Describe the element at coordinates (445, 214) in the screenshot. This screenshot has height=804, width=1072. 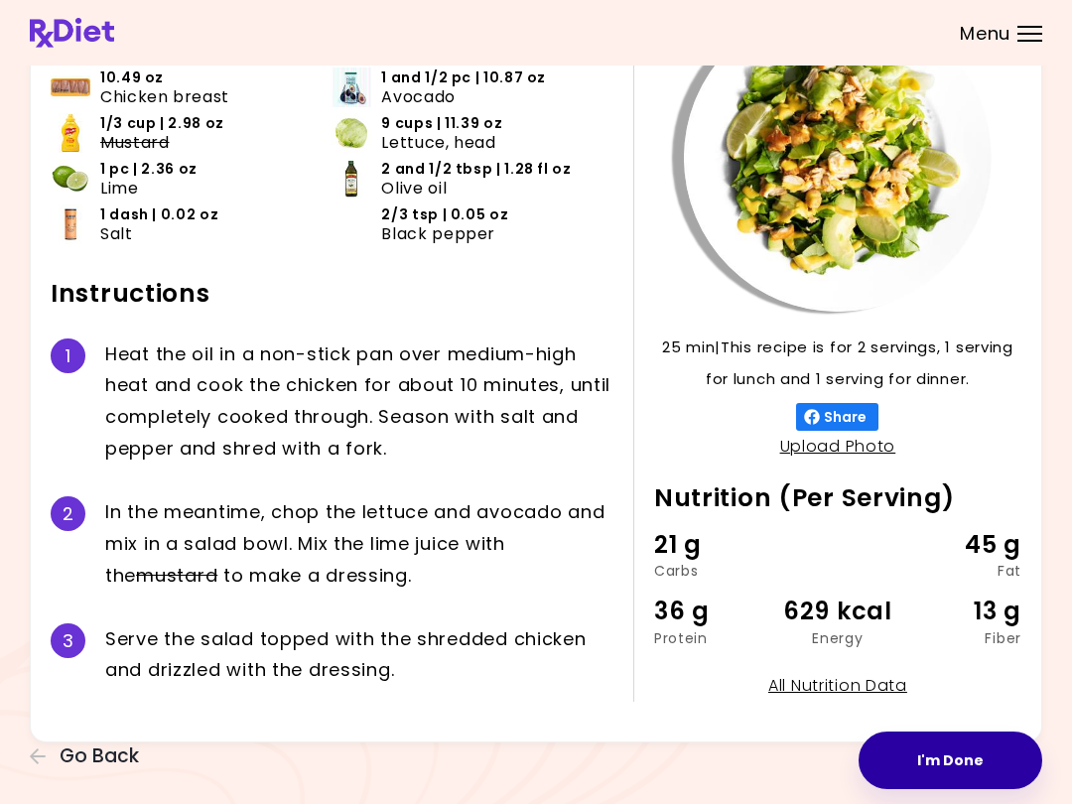
I see `span: 2/3 tsp | 0.05 oz` at that location.